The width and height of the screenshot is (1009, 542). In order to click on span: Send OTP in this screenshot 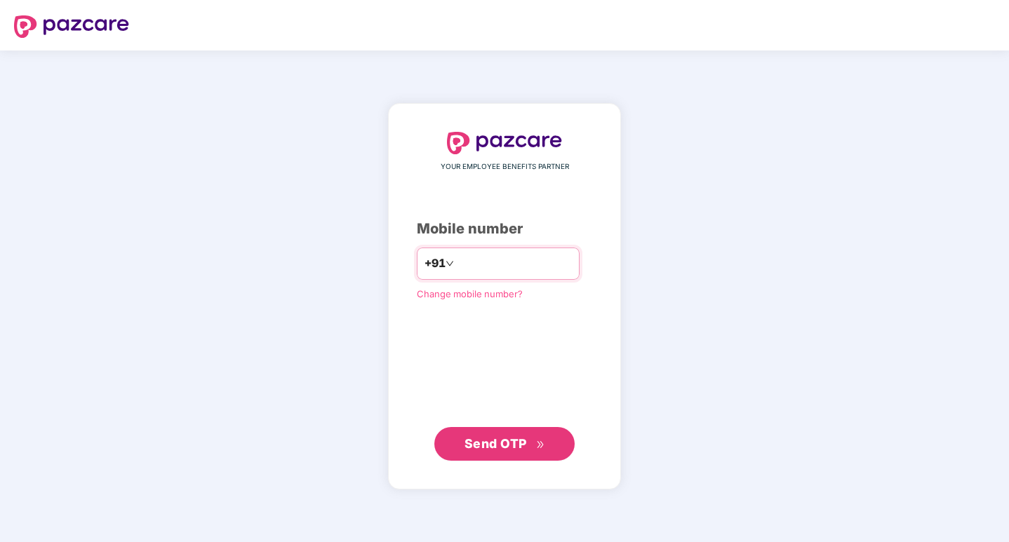, I will do `click(495, 443)`.